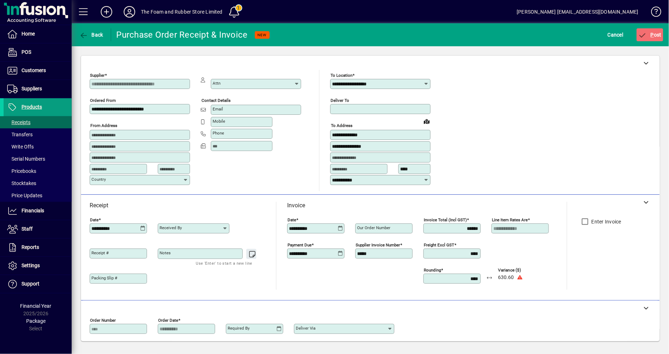  Describe the element at coordinates (615, 35) in the screenshot. I see `span: Cancel` at that location.